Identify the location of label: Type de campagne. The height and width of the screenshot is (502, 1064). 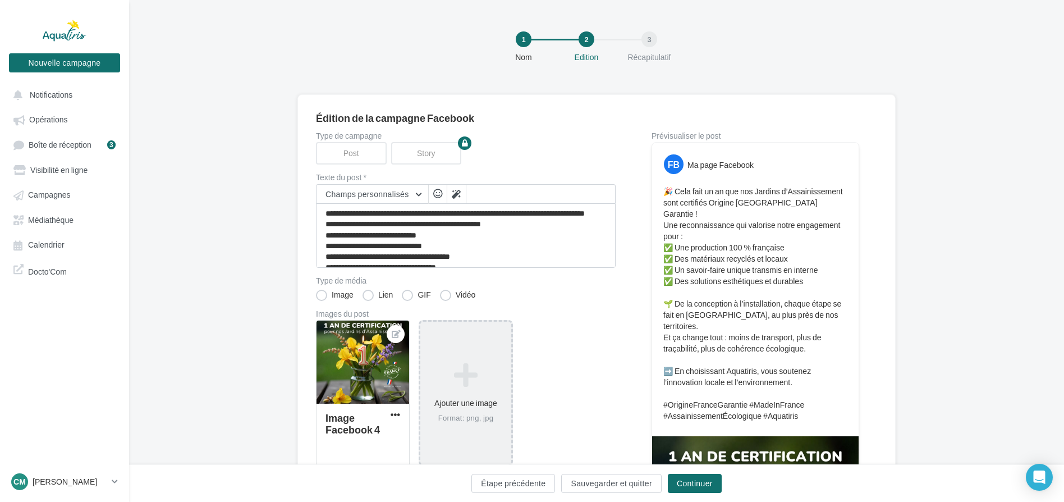
(466, 136).